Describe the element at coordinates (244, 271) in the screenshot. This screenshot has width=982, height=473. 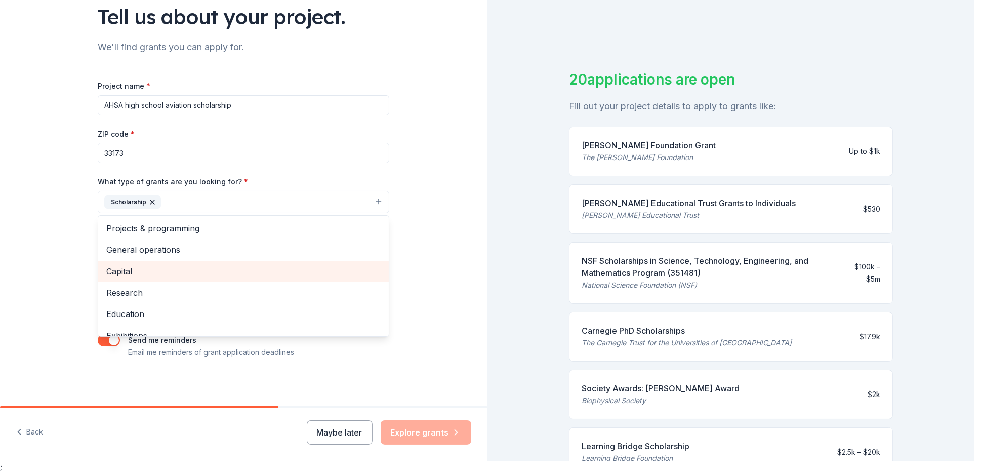
I see `span: Capital` at that location.